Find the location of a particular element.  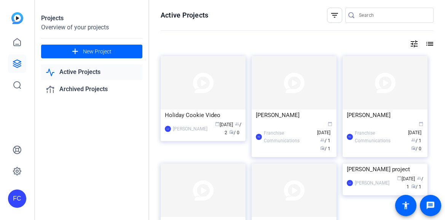

button: New Project is located at coordinates (92, 51).